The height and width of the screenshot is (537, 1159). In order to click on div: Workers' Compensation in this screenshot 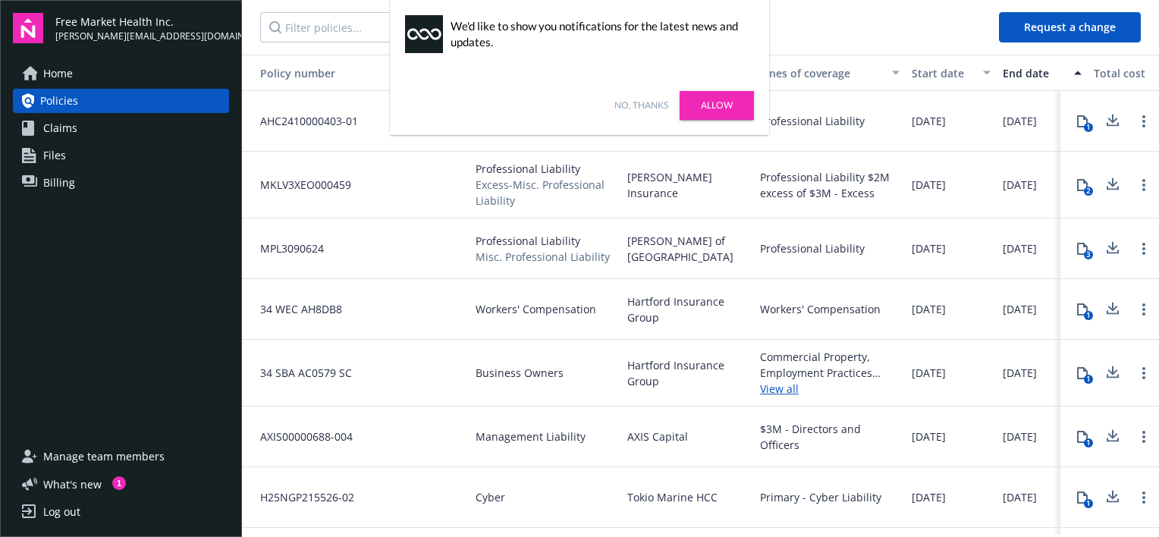, I will do `click(820, 309)`.